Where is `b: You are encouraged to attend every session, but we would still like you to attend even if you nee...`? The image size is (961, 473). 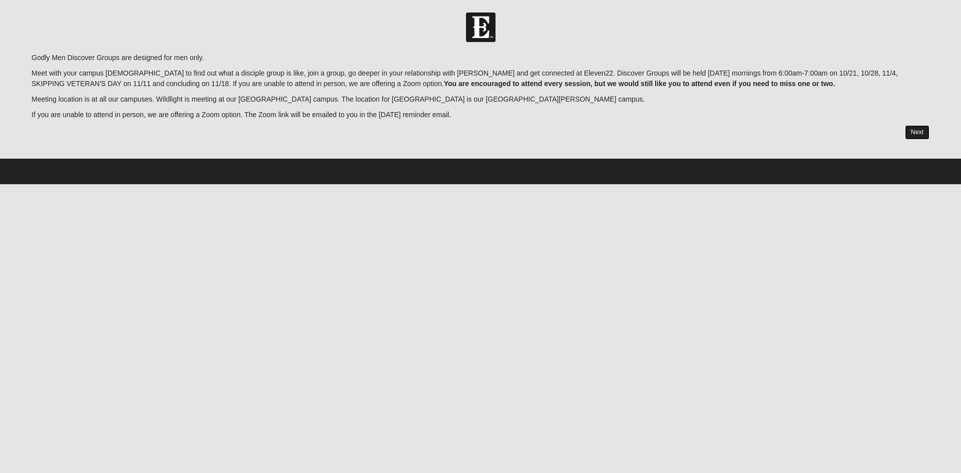
b: You are encouraged to attend every session, but we would still like you to attend even if you nee... is located at coordinates (640, 84).